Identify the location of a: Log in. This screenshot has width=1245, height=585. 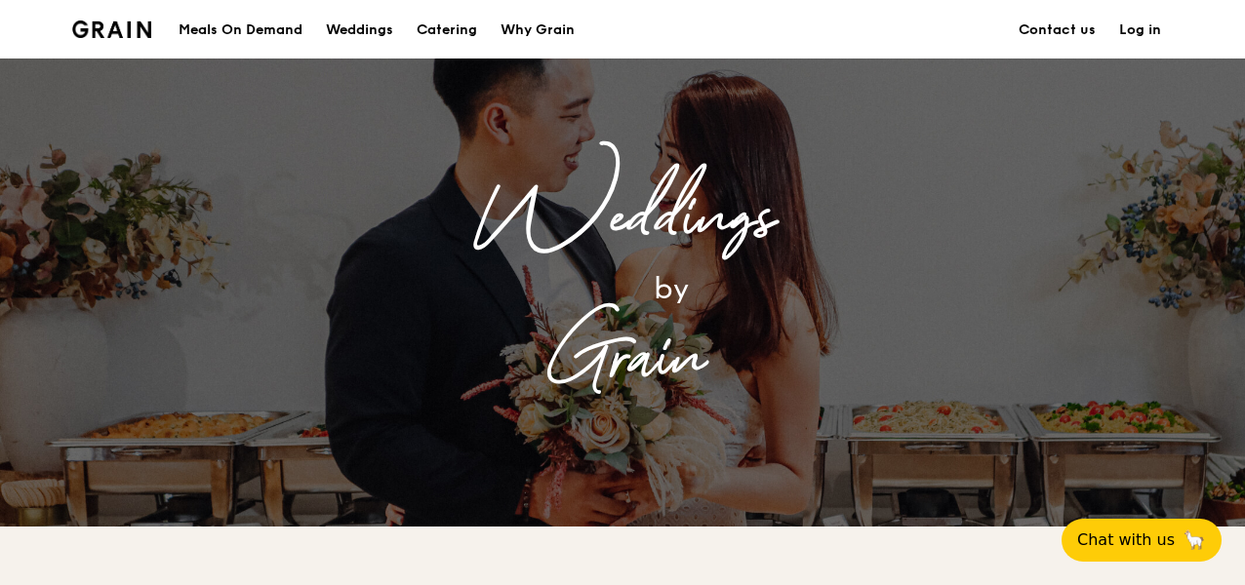
(1140, 30).